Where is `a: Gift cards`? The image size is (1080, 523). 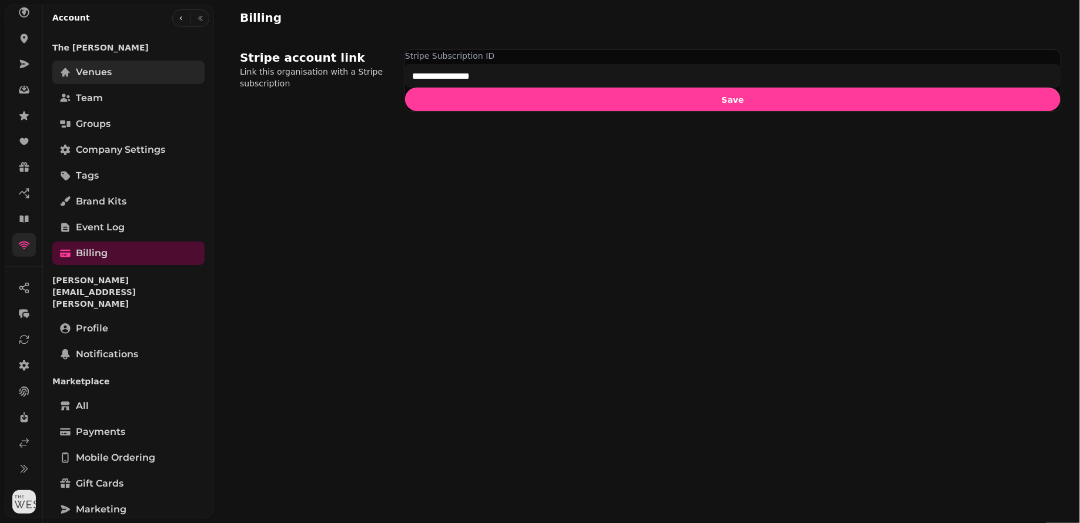
a: Gift cards is located at coordinates (128, 484).